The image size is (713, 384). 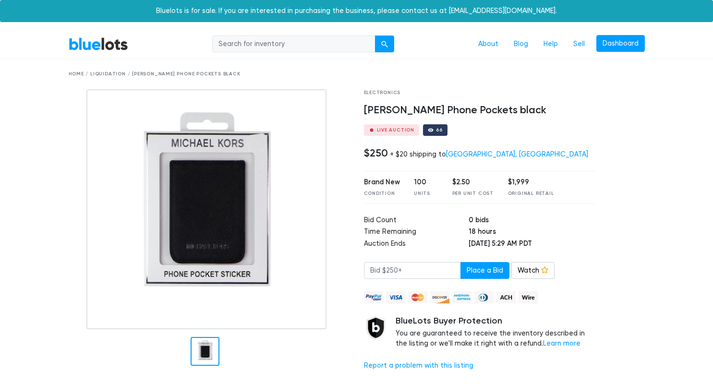 I want to click on div: You are guaranteed to receive the inventory described in the listing or we'll make it right with ..., so click(x=496, y=332).